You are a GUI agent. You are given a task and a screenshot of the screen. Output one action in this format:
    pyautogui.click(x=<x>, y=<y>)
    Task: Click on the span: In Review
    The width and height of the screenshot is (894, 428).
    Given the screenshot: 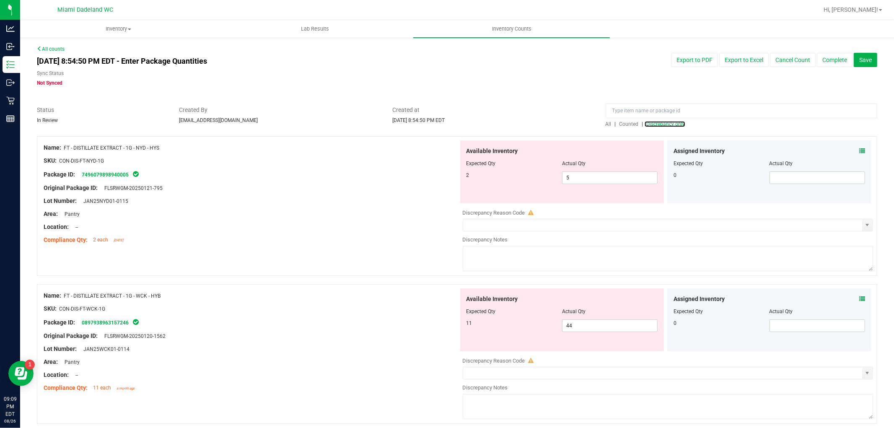 What is the action you would take?
    pyautogui.click(x=47, y=120)
    